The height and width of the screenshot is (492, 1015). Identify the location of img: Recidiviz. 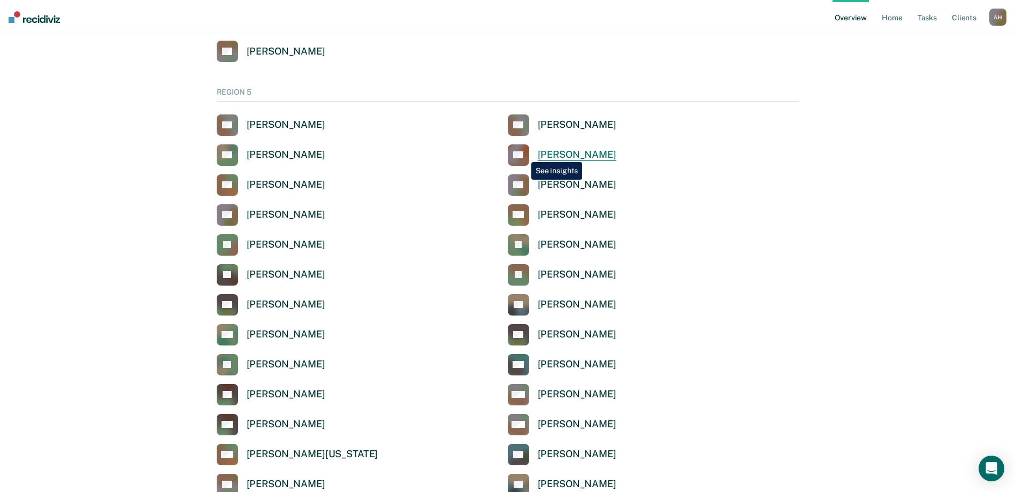
(34, 17).